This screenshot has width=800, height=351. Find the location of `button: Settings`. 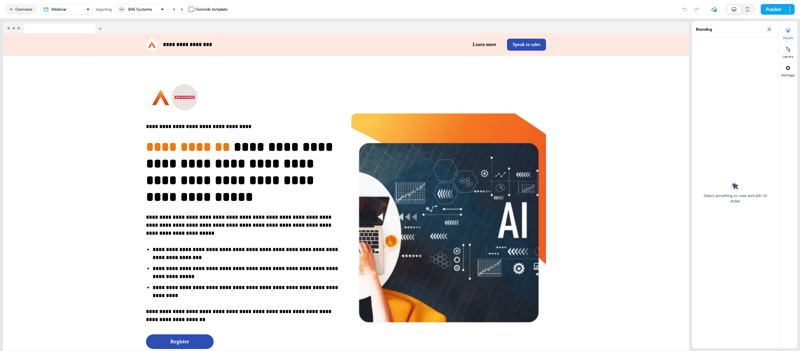

button: Settings is located at coordinates (788, 70).